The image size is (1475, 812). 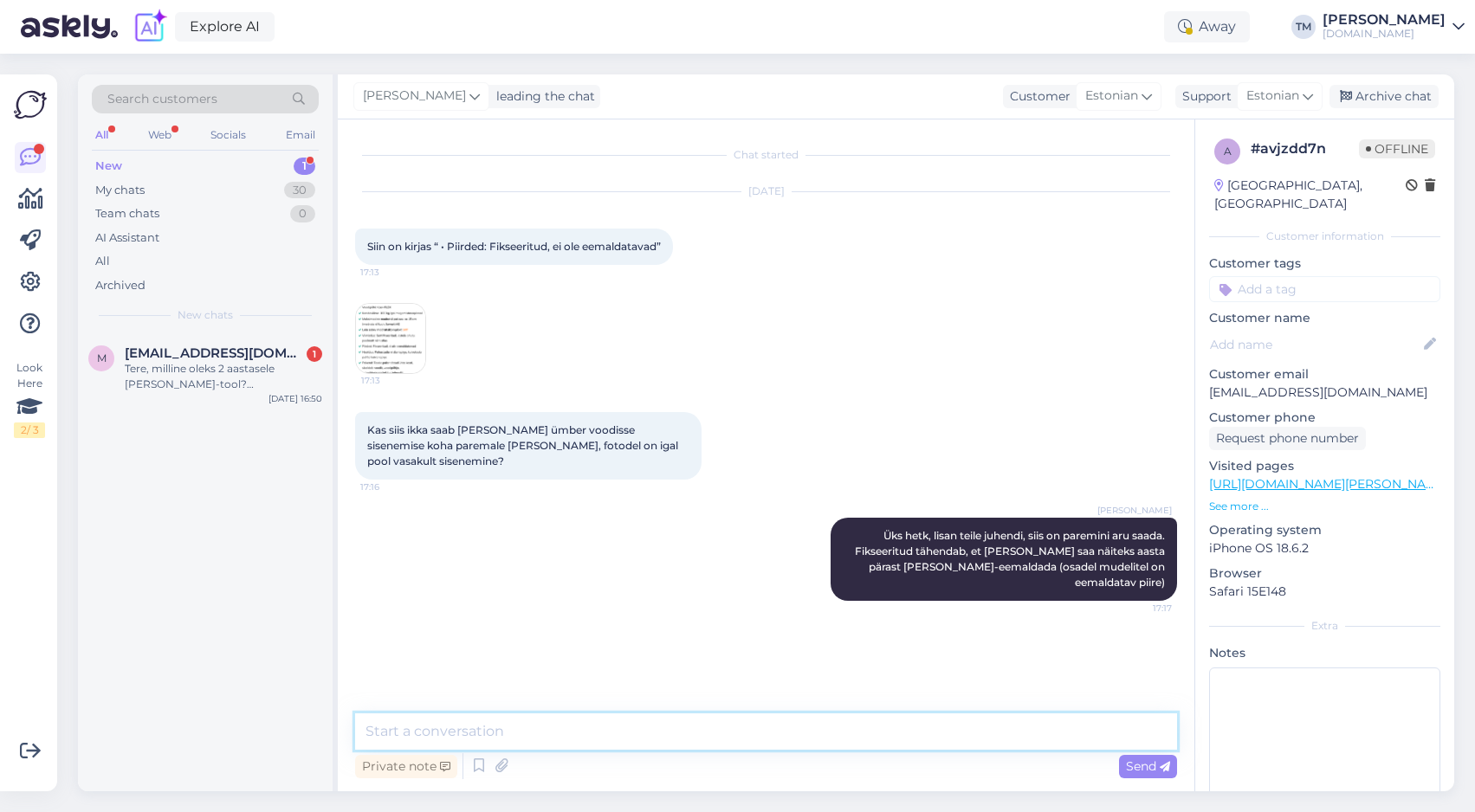 I want to click on div: 2 / 3, so click(x=30, y=431).